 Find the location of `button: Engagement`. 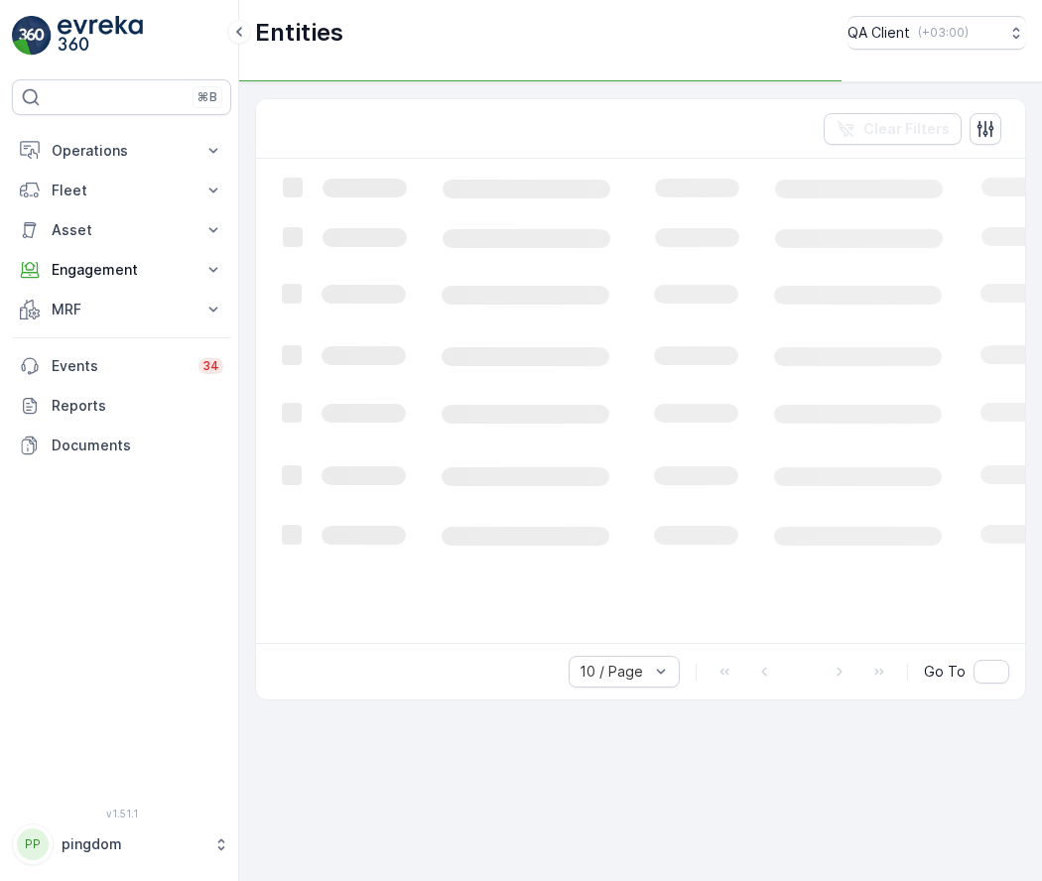

button: Engagement is located at coordinates (121, 270).